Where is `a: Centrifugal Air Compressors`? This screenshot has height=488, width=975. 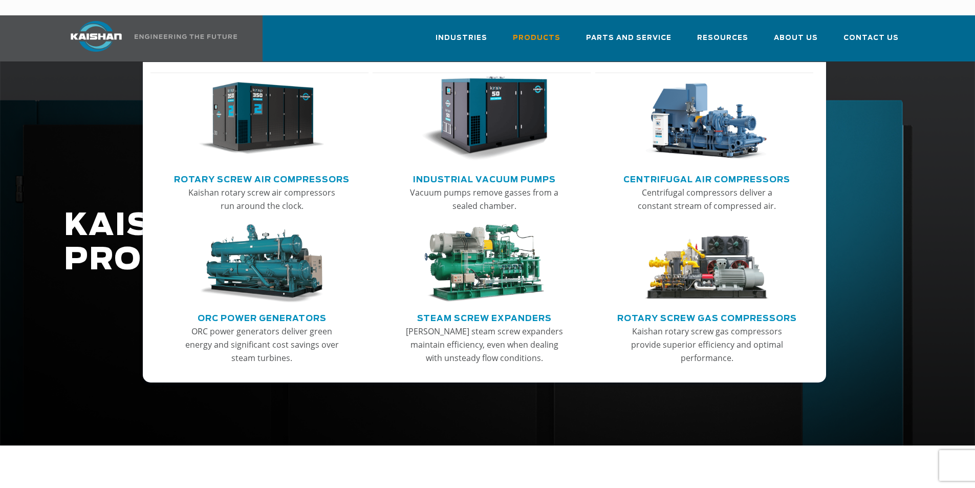 a: Centrifugal Air Compressors is located at coordinates (707, 178).